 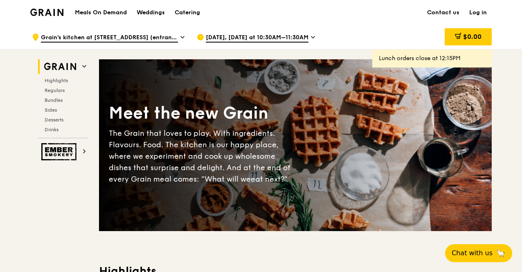 I want to click on span: Highlights, so click(x=56, y=81).